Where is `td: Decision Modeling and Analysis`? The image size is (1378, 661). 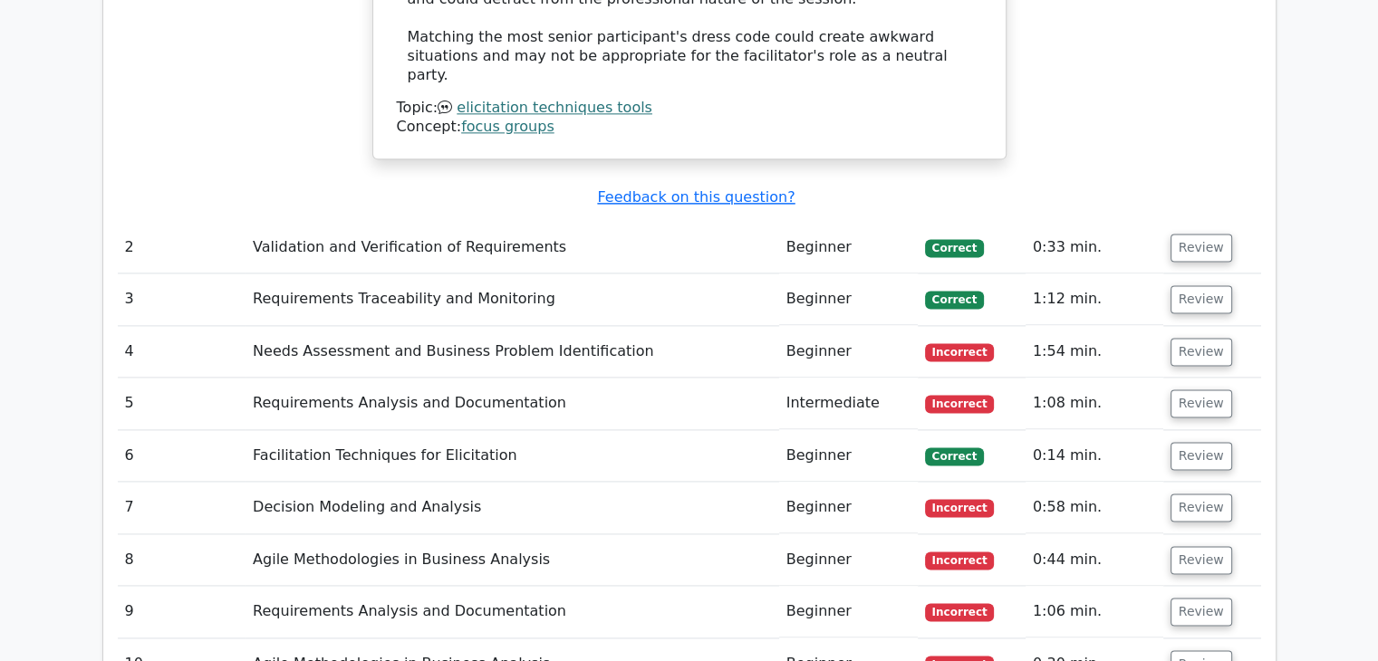
td: Decision Modeling and Analysis is located at coordinates (512, 507).